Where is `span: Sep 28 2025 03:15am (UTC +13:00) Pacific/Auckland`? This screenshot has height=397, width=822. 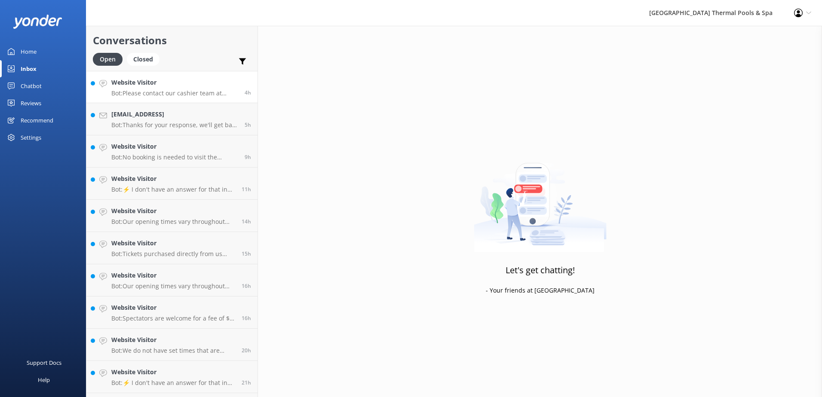 span: Sep 28 2025 03:15am (UTC +13:00) Pacific/Auckland is located at coordinates (248, 125).